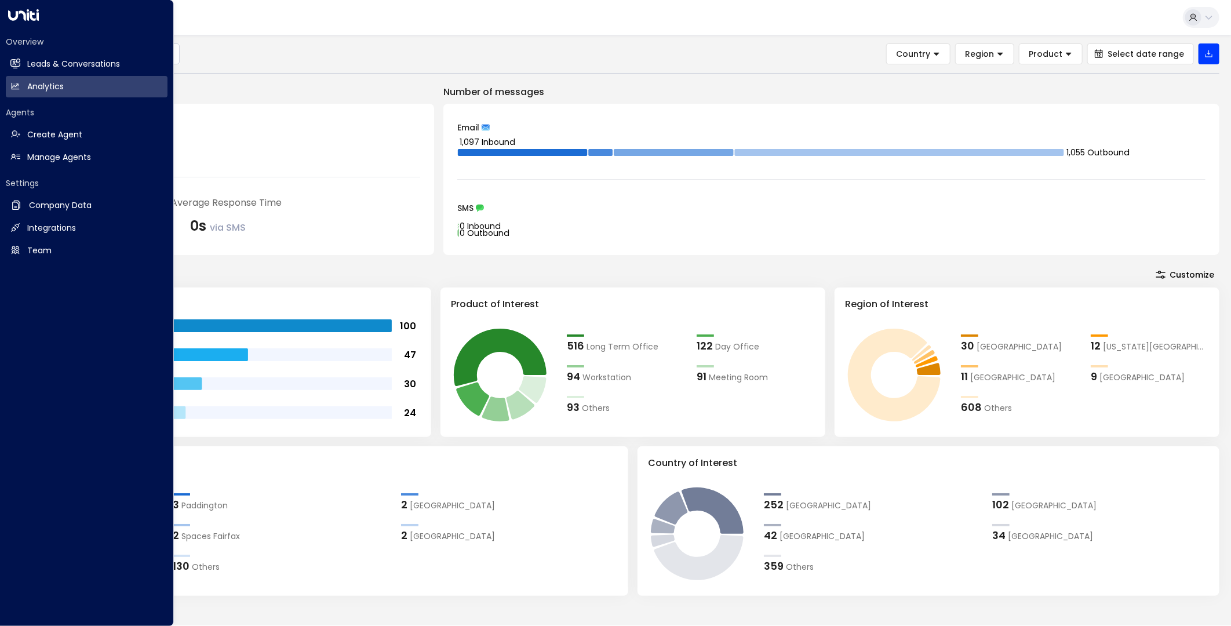  I want to click on a: Leads & Conversations, so click(86, 64).